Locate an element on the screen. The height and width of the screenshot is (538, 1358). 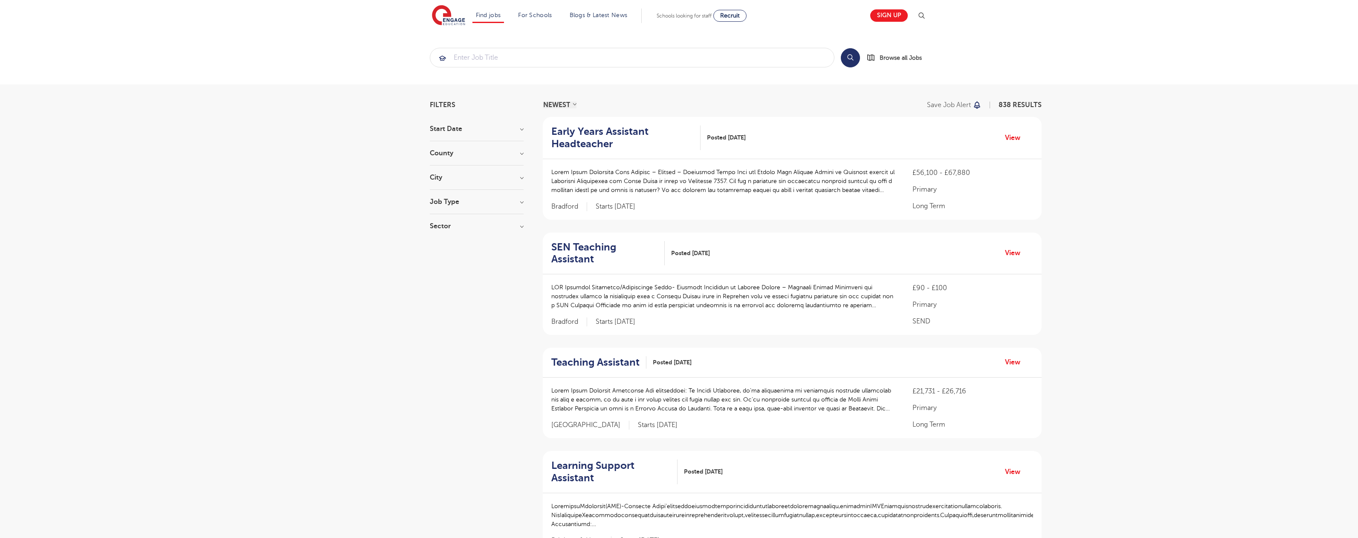
a: Blogs & Latest News is located at coordinates (599, 15).